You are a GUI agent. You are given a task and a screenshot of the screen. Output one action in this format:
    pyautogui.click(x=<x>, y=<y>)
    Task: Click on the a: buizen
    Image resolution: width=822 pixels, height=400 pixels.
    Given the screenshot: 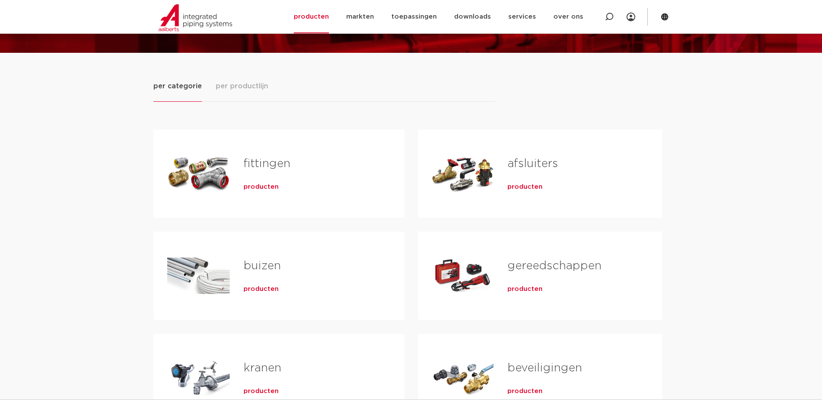 What is the action you would take?
    pyautogui.click(x=262, y=266)
    